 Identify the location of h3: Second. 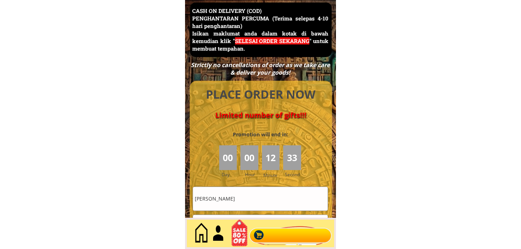
(294, 175).